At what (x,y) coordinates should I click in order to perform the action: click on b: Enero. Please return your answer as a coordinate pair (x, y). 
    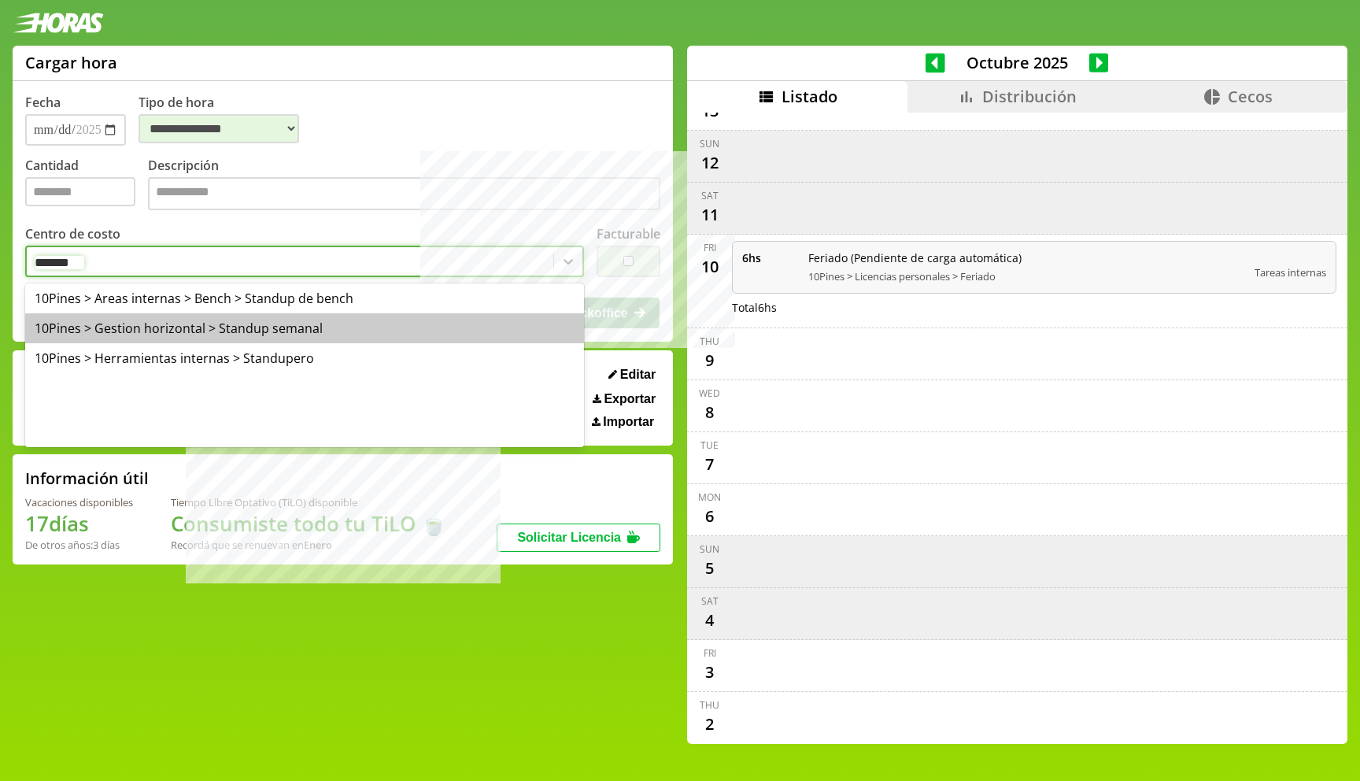
    Looking at the image, I should click on (318, 545).